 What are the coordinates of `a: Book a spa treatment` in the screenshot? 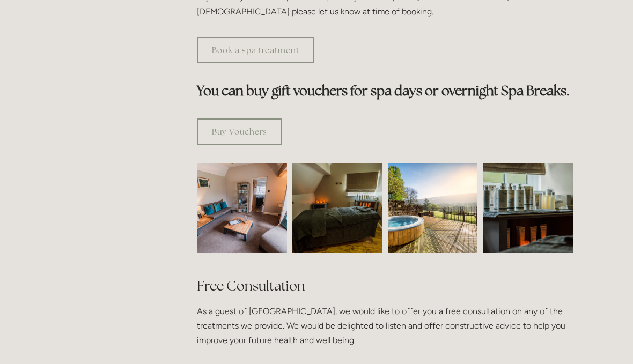 It's located at (255, 50).